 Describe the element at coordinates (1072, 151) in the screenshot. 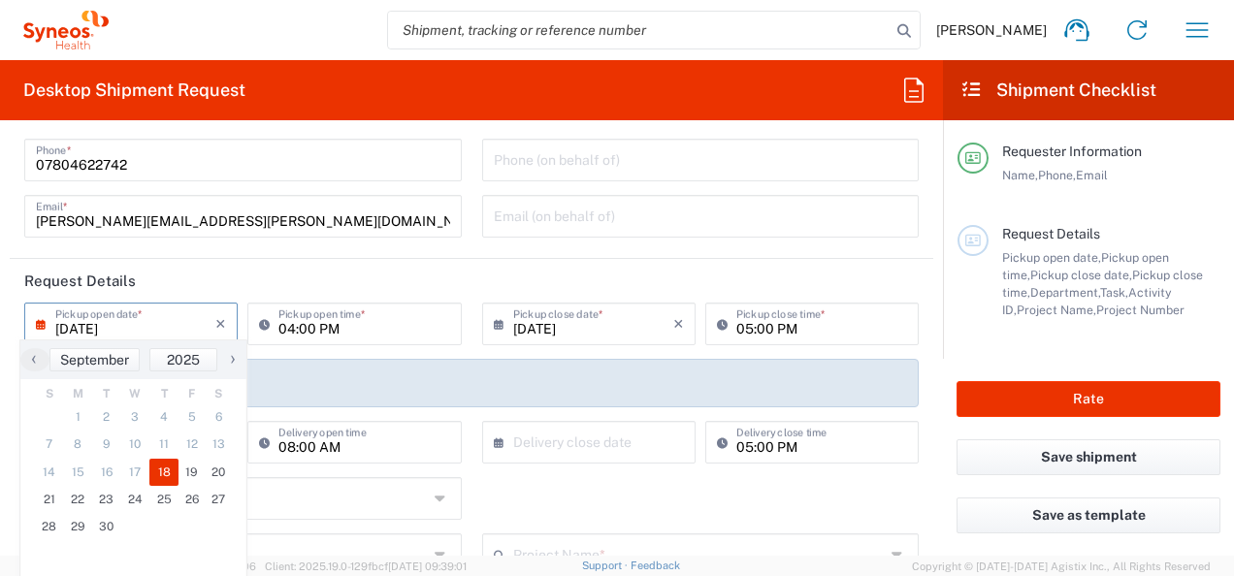

I see `span: Requester Information` at that location.